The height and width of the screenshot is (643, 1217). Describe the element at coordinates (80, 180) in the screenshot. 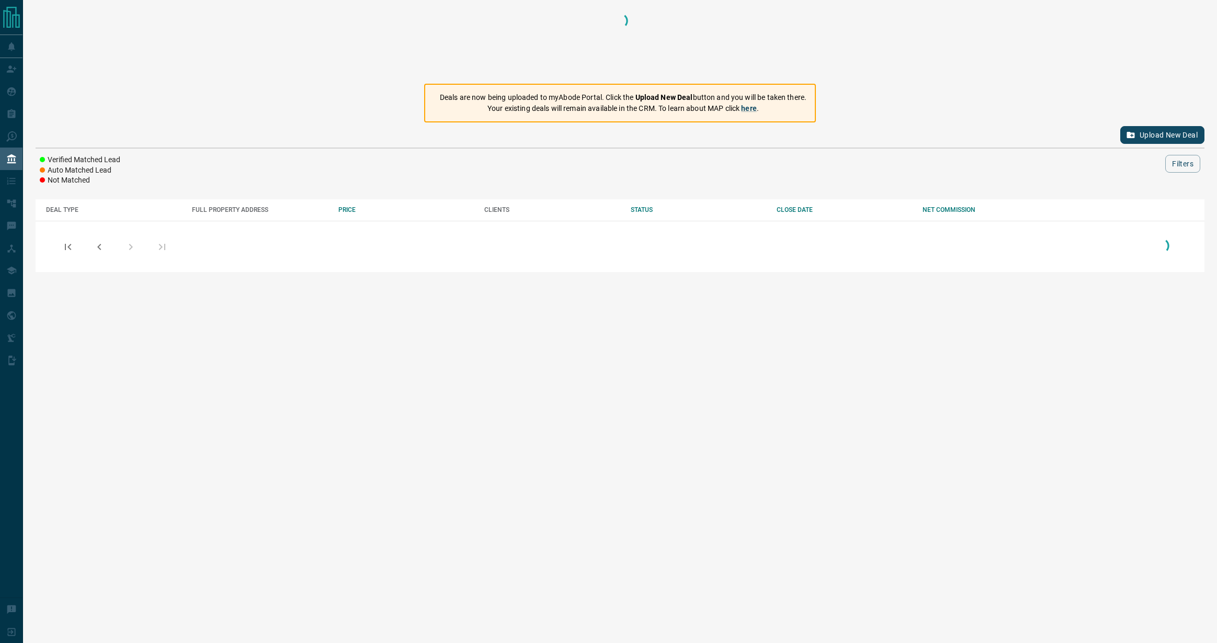

I see `li: Not Matched` at that location.